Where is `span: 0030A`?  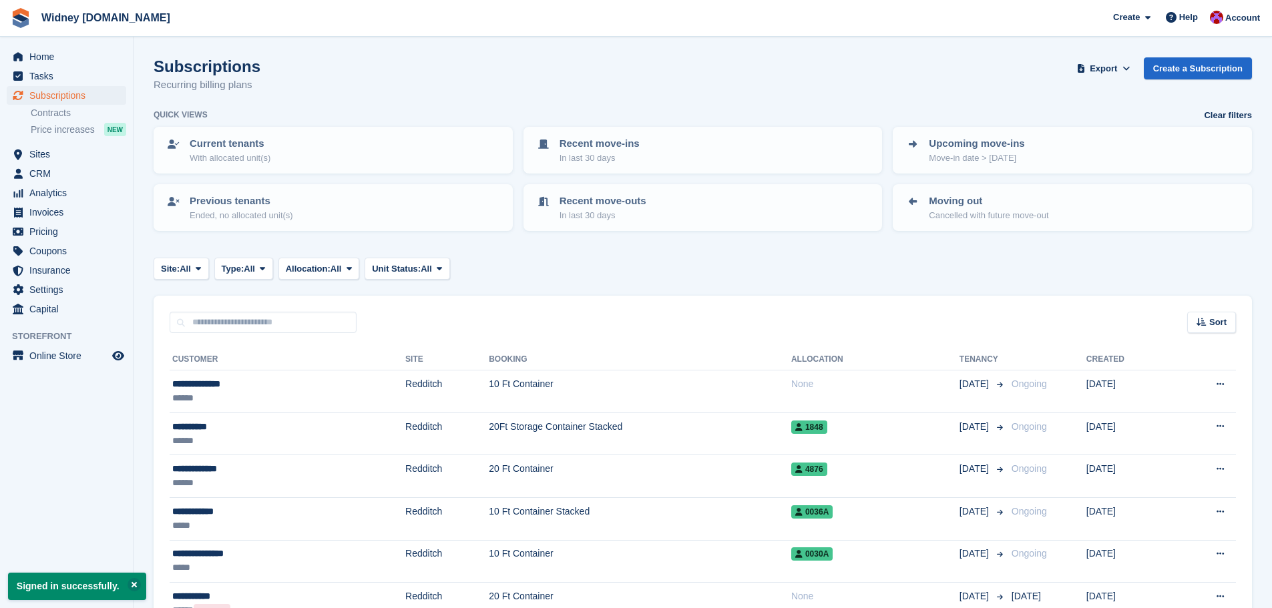
span: 0030A is located at coordinates (812, 554).